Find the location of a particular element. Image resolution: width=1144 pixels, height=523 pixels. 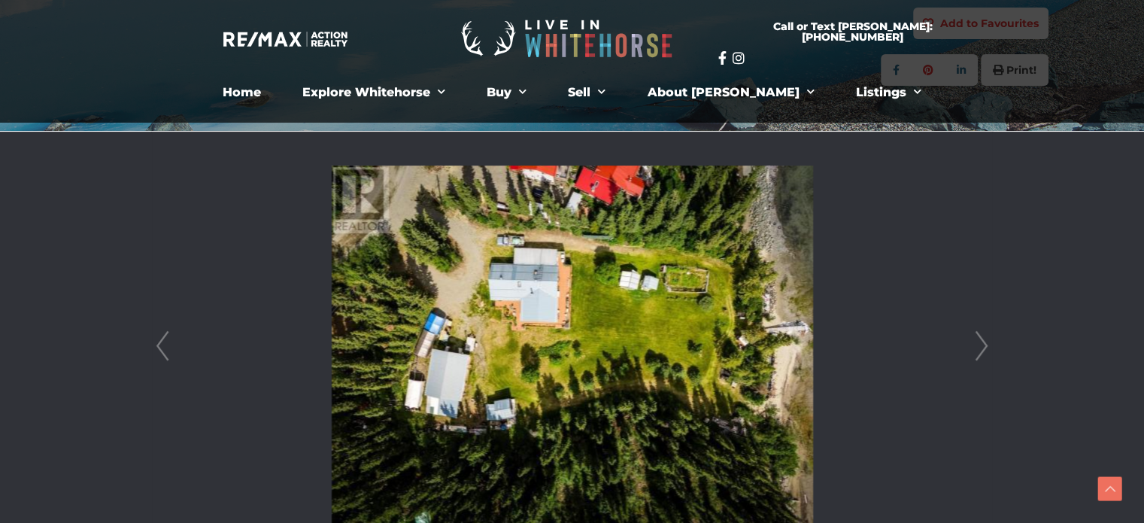

a: Listings is located at coordinates (888, 93).